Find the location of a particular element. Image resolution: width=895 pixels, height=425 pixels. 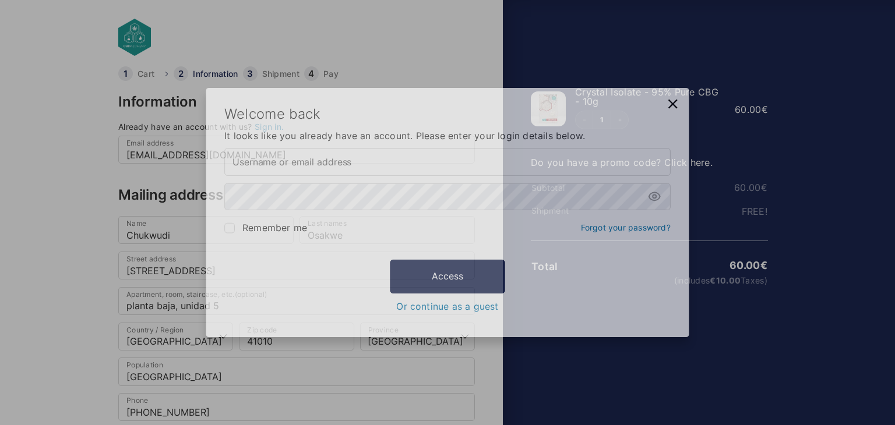

font: Forgot your password? is located at coordinates (628, 227).